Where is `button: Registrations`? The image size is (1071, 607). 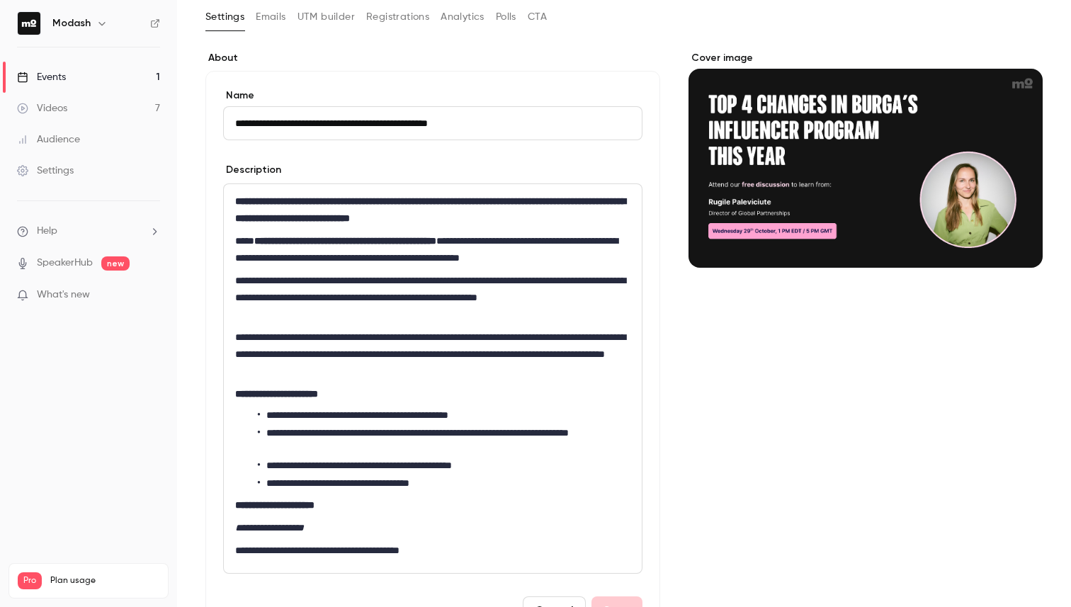
button: Registrations is located at coordinates (397, 17).